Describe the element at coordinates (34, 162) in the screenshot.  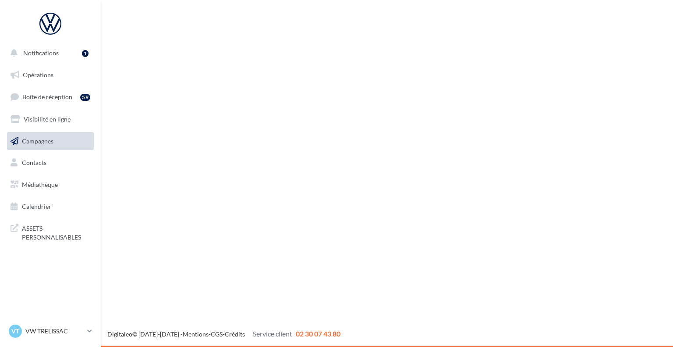
I see `span: Contacts` at that location.